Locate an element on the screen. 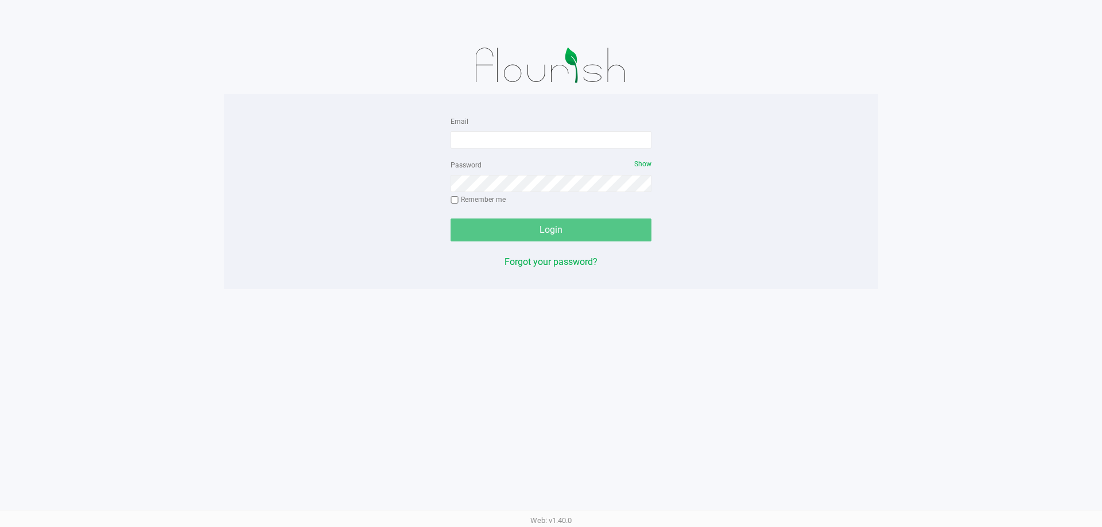  input: Remember me is located at coordinates (454, 200).